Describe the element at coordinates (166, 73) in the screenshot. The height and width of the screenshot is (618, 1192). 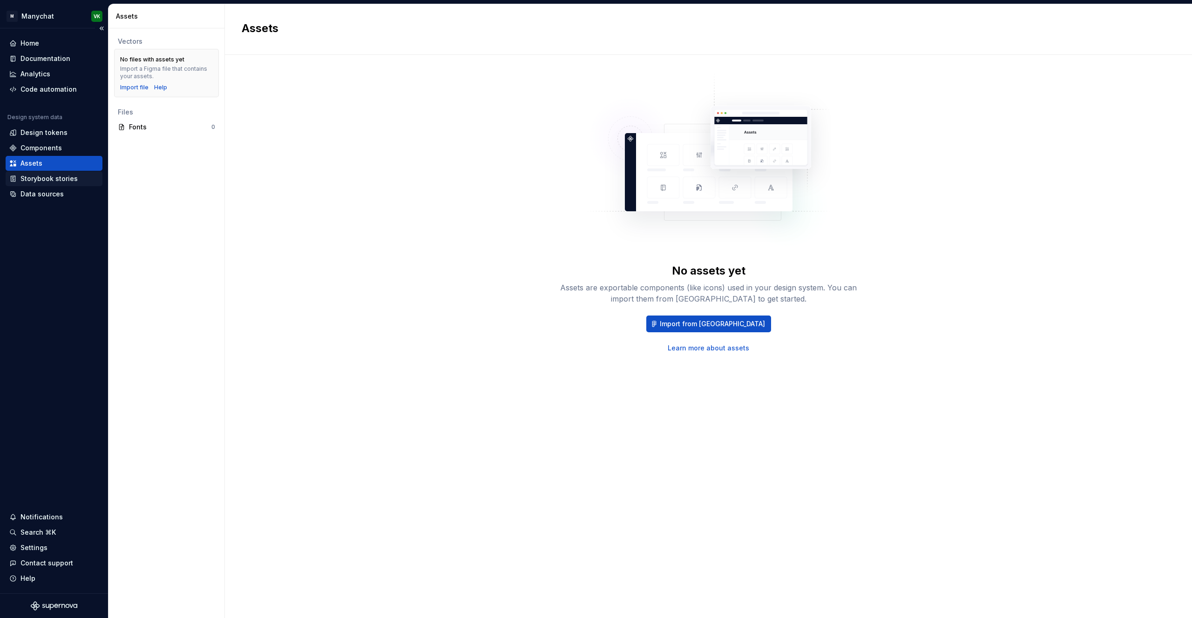
I see `div: Import a Figma file that contains your assets.` at that location.